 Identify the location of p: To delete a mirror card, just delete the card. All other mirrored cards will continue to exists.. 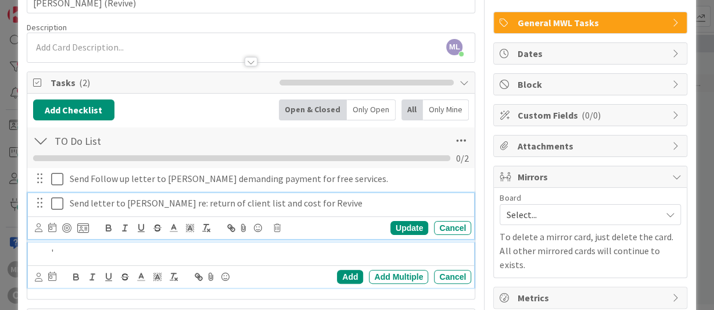
(591, 251).